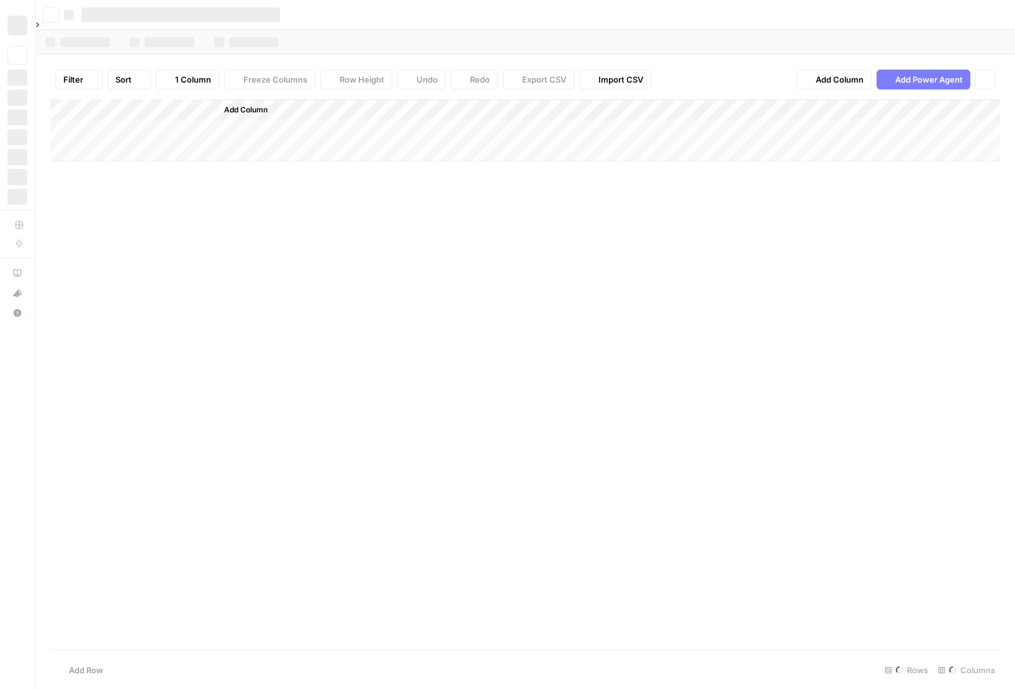  Describe the element at coordinates (427, 79) in the screenshot. I see `span: Undo` at that location.